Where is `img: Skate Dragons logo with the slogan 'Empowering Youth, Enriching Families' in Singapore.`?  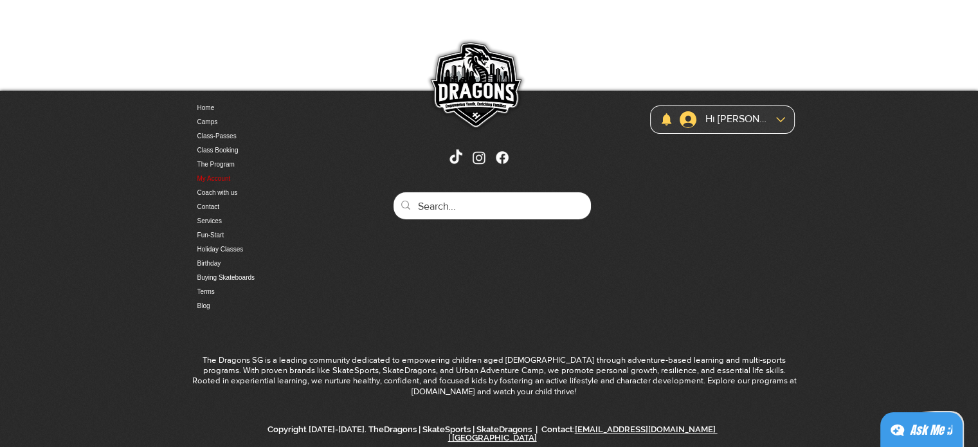
img: Skate Dragons logo with the slogan 'Empowering Youth, Enriching Families' in Singapore. is located at coordinates (475, 86).